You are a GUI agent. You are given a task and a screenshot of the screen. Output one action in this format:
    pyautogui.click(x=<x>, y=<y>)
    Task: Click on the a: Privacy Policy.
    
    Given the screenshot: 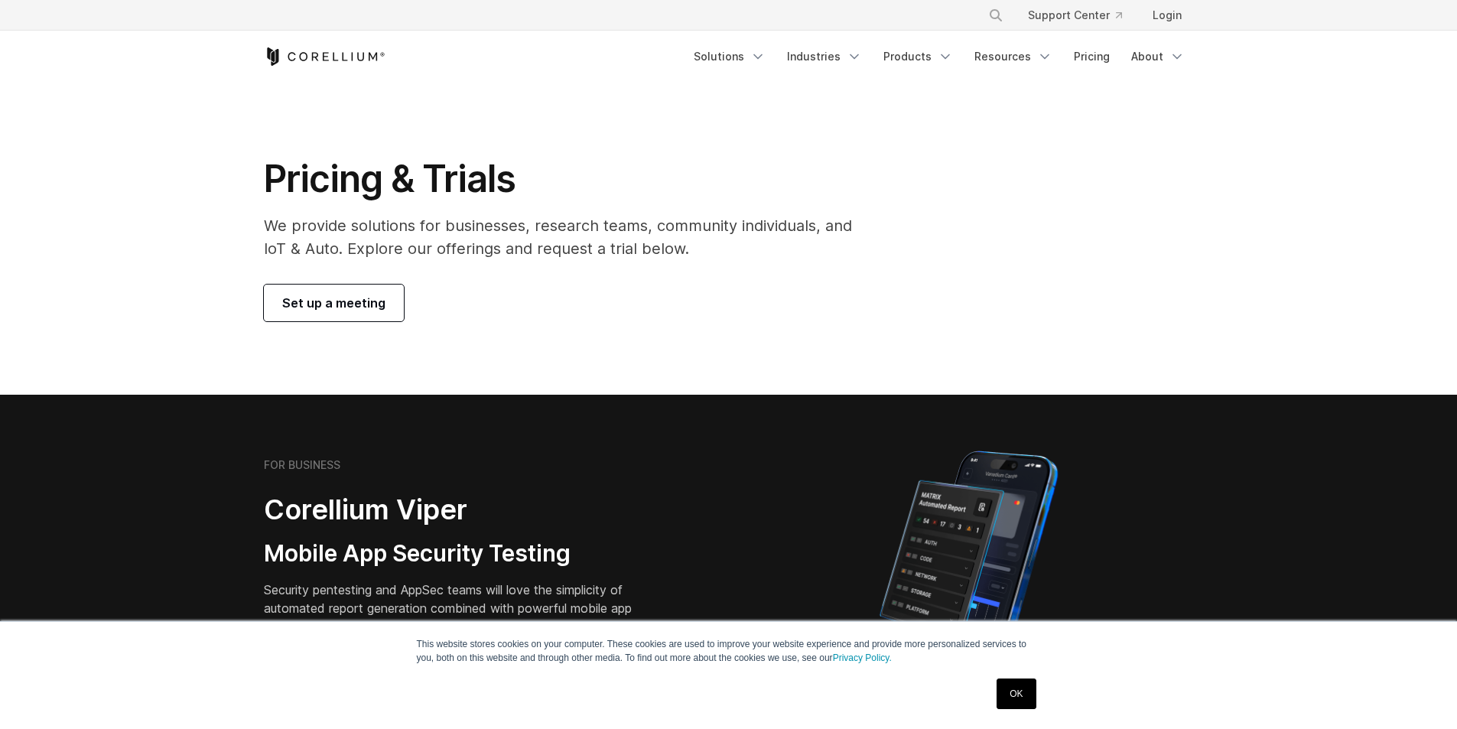 What is the action you would take?
    pyautogui.click(x=862, y=658)
    